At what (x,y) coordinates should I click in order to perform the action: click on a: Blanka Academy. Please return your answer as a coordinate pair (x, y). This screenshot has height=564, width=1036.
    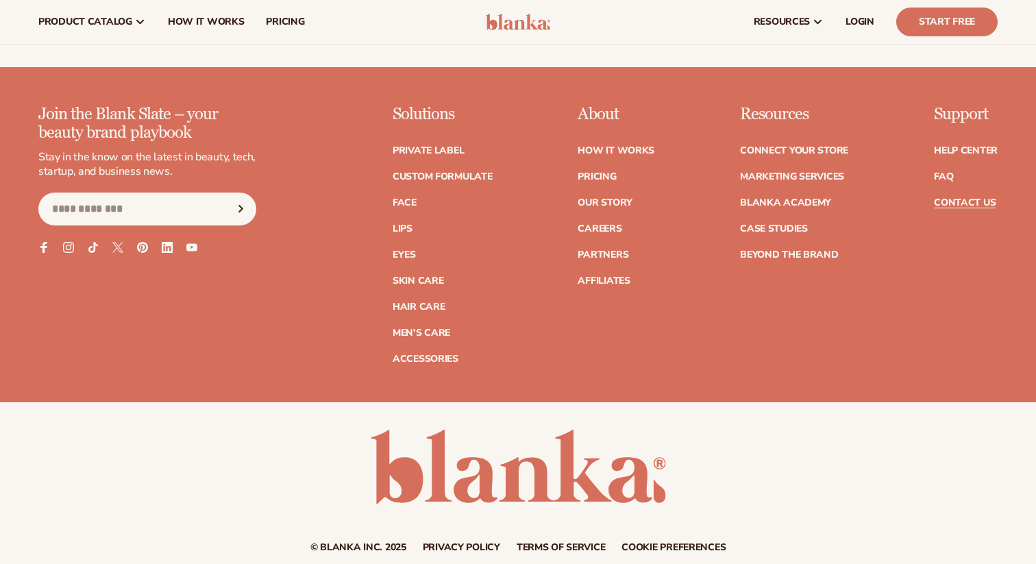
    Looking at the image, I should click on (785, 203).